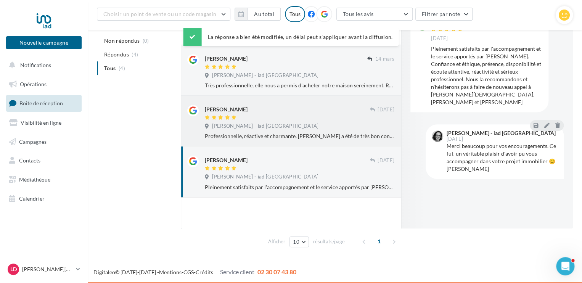 The image size is (582, 283). Describe the element at coordinates (135, 55) in the screenshot. I see `span: (4)` at that location.